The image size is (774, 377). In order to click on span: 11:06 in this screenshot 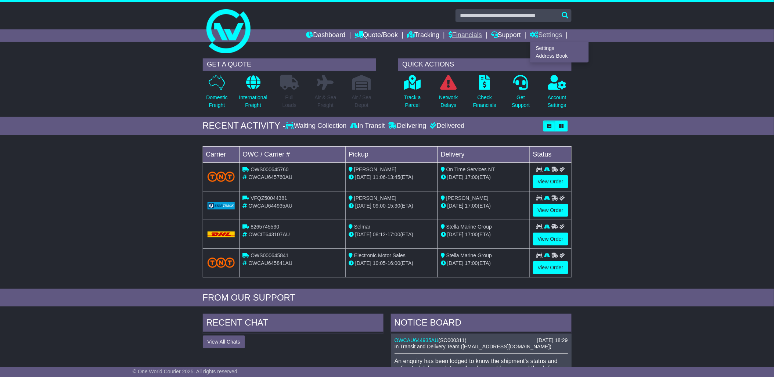, I will do `click(379, 177)`.